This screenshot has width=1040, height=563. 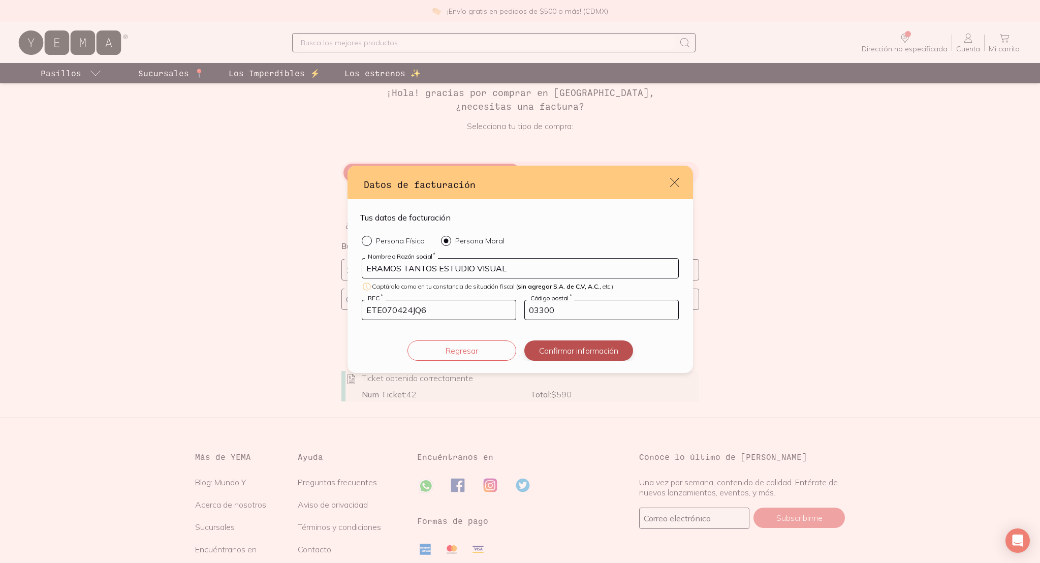 I want to click on p: Persona Moral, so click(x=480, y=241).